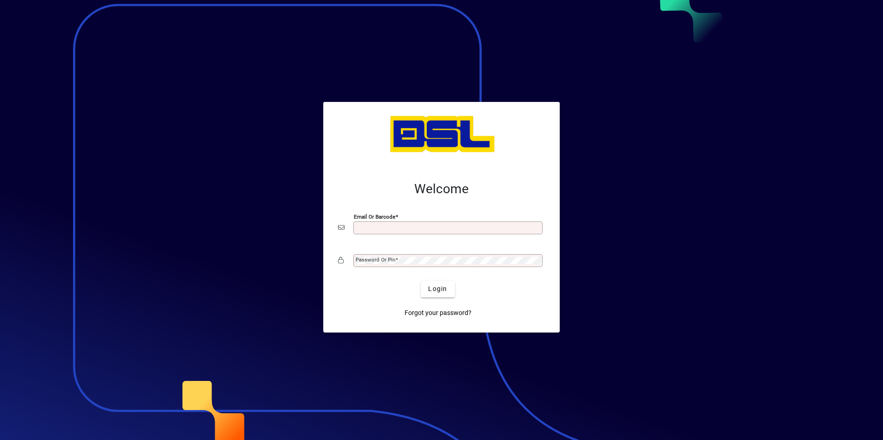  What do you see at coordinates (438, 313) in the screenshot?
I see `a: Forgot your password?` at bounding box center [438, 313].